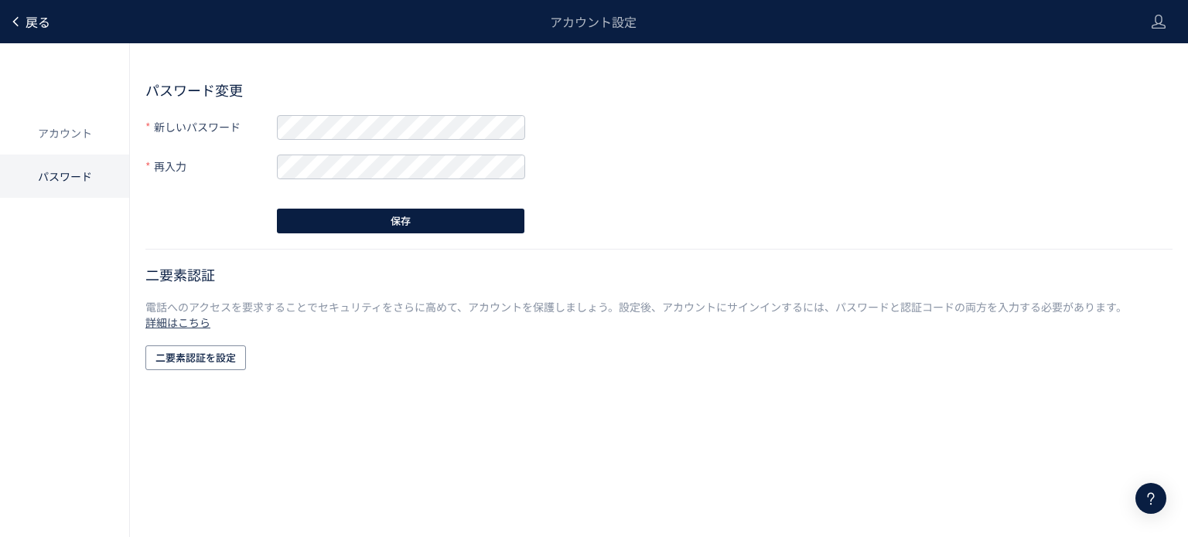  Describe the element at coordinates (178, 322) in the screenshot. I see `a: 詳細はこちら` at that location.